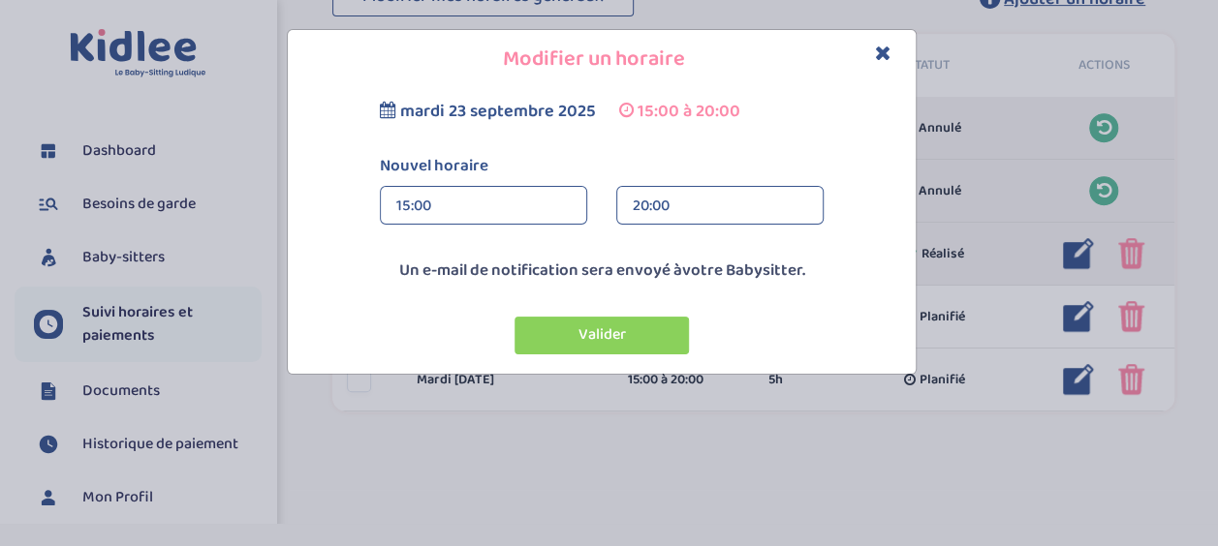 The image size is (1218, 546). Describe the element at coordinates (498, 111) in the screenshot. I see `span: mardi 23 septembre 2025` at that location.